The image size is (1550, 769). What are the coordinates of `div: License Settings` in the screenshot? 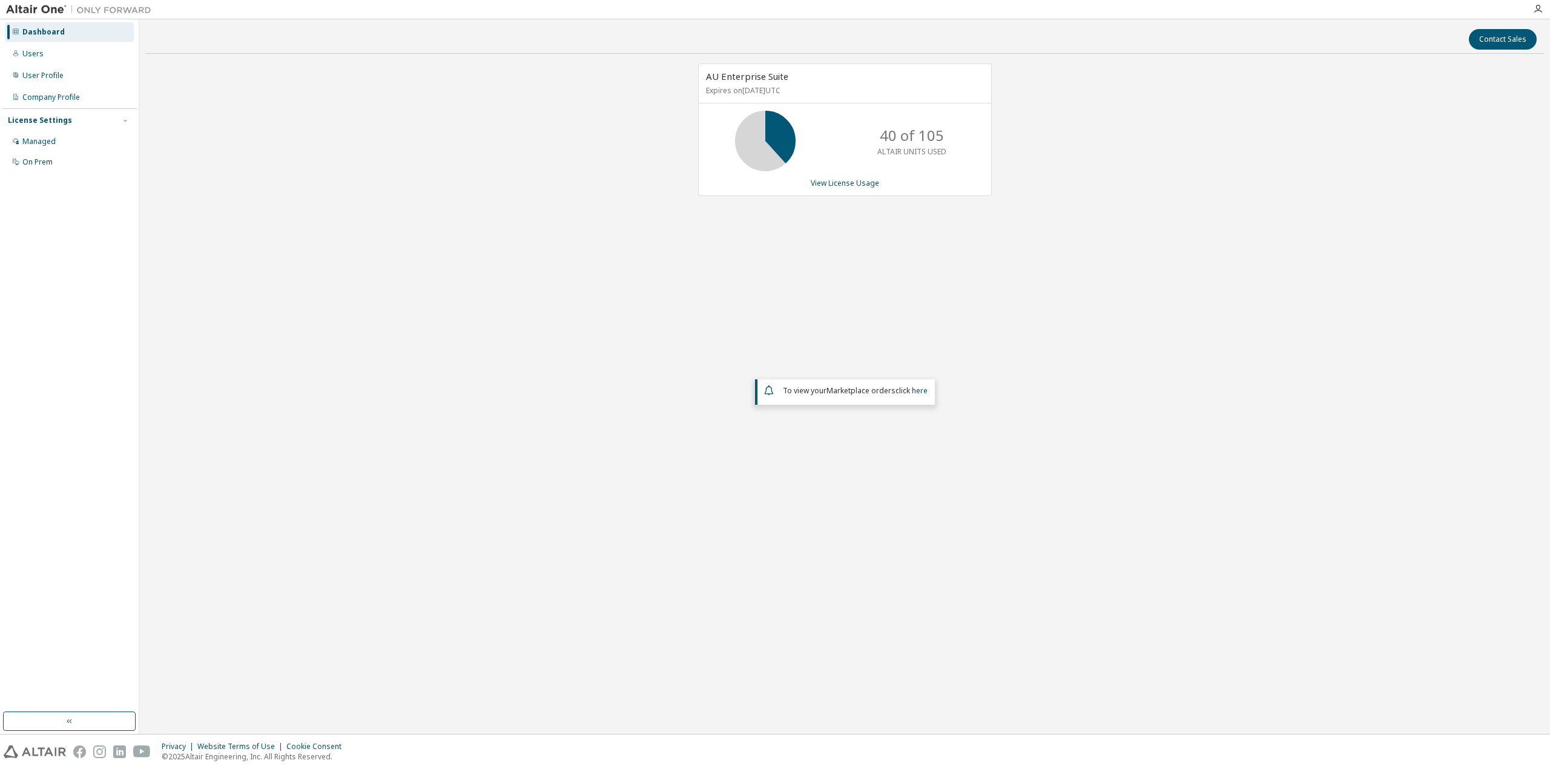 It's located at (40, 120).